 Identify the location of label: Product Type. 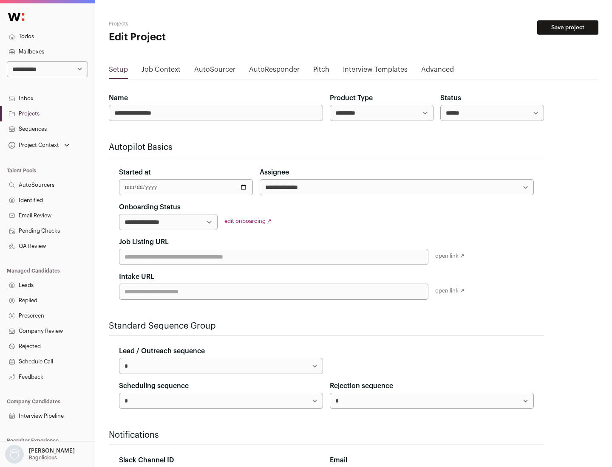
(351, 98).